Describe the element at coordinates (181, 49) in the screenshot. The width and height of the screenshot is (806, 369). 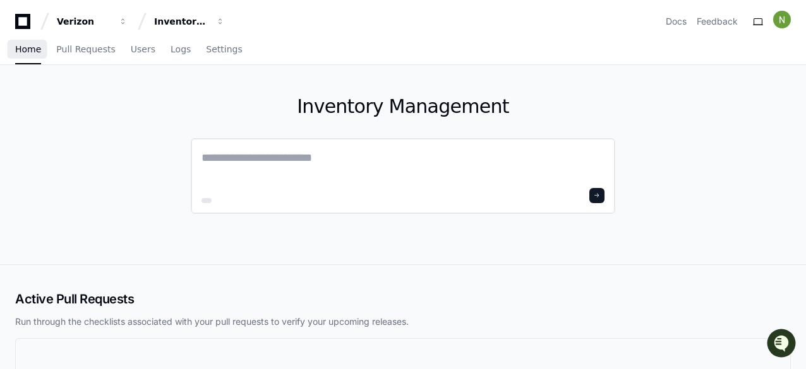
I see `span: Logs` at that location.